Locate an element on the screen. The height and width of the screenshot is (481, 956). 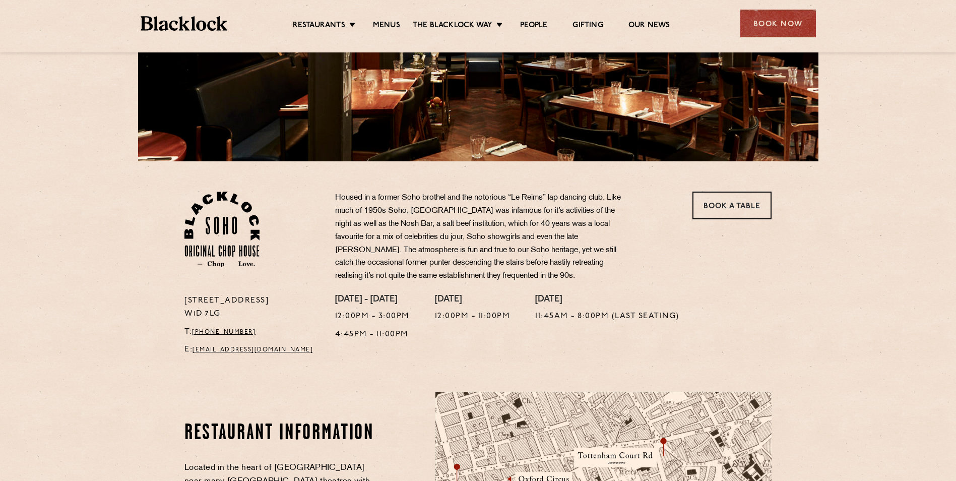
p: E: is located at coordinates (252, 350).